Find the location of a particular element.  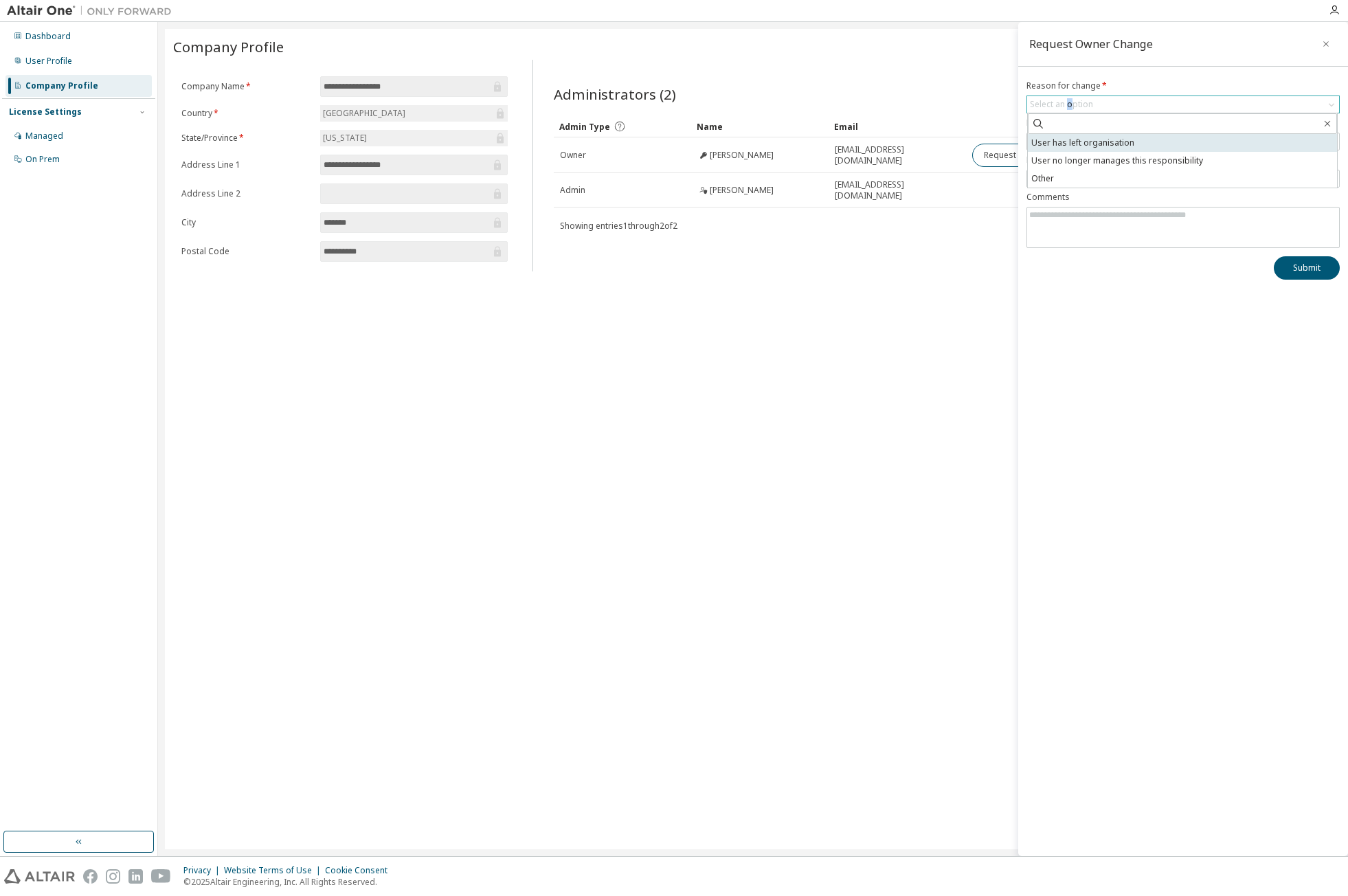

div: Cookie Consent is located at coordinates (360, 870).